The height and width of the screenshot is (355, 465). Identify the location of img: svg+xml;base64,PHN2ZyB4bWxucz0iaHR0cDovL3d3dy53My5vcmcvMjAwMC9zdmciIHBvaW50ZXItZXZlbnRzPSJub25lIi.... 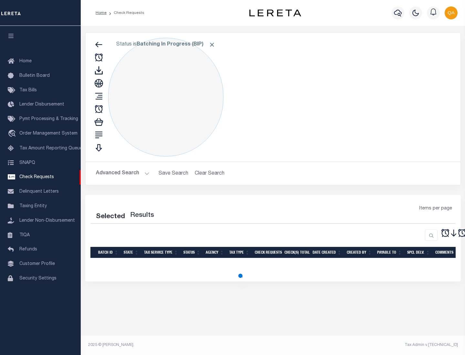
(451, 13).